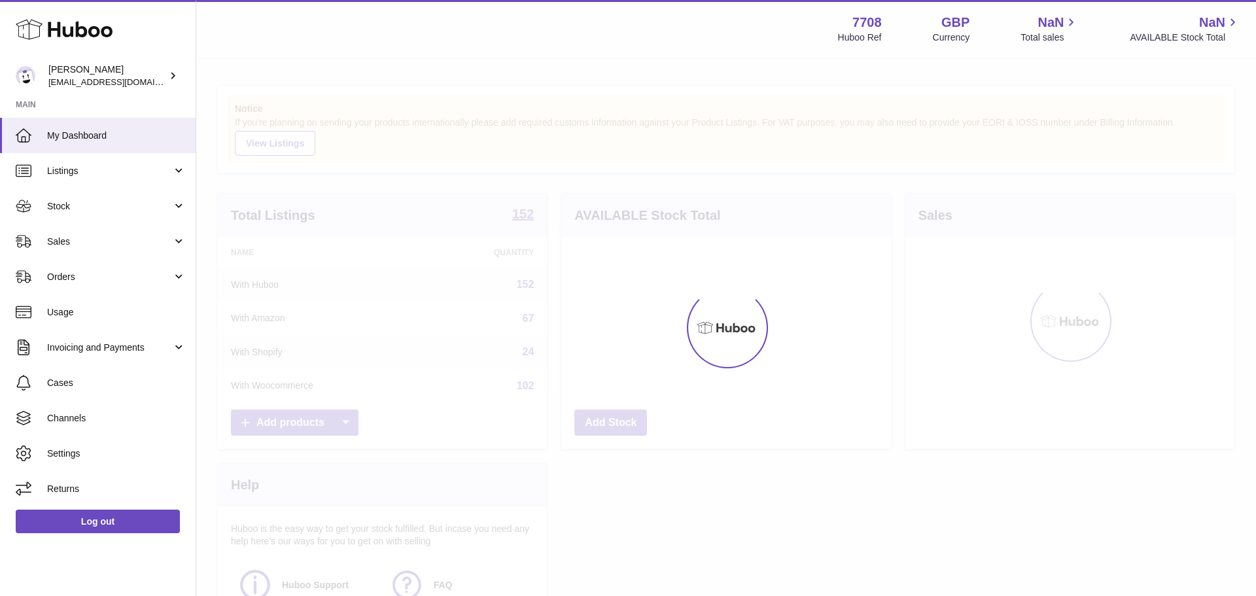  I want to click on span: AVAILABLE Stock Total, so click(1185, 37).